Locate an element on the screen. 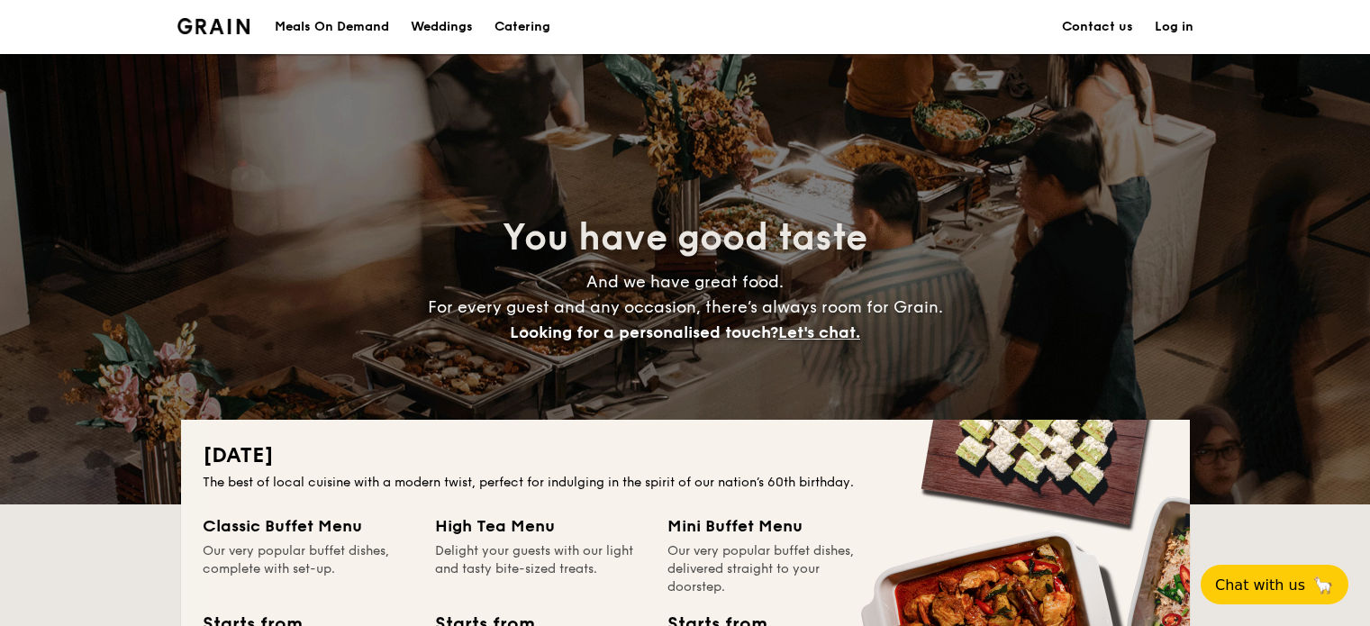 This screenshot has height=626, width=1370. div: Our very popular buffet dishes, complete with set-up. is located at coordinates (308, 569).